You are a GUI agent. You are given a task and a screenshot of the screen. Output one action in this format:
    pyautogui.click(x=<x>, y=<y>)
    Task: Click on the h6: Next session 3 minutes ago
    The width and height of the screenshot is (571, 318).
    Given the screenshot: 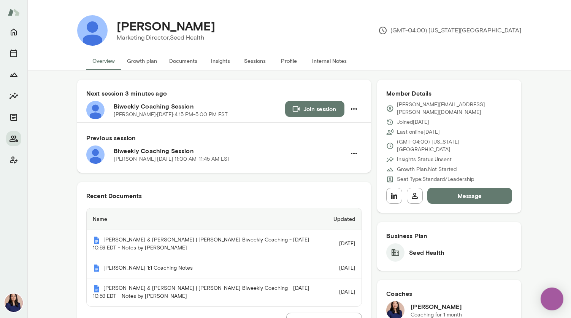 What is the action you would take?
    pyautogui.click(x=224, y=93)
    